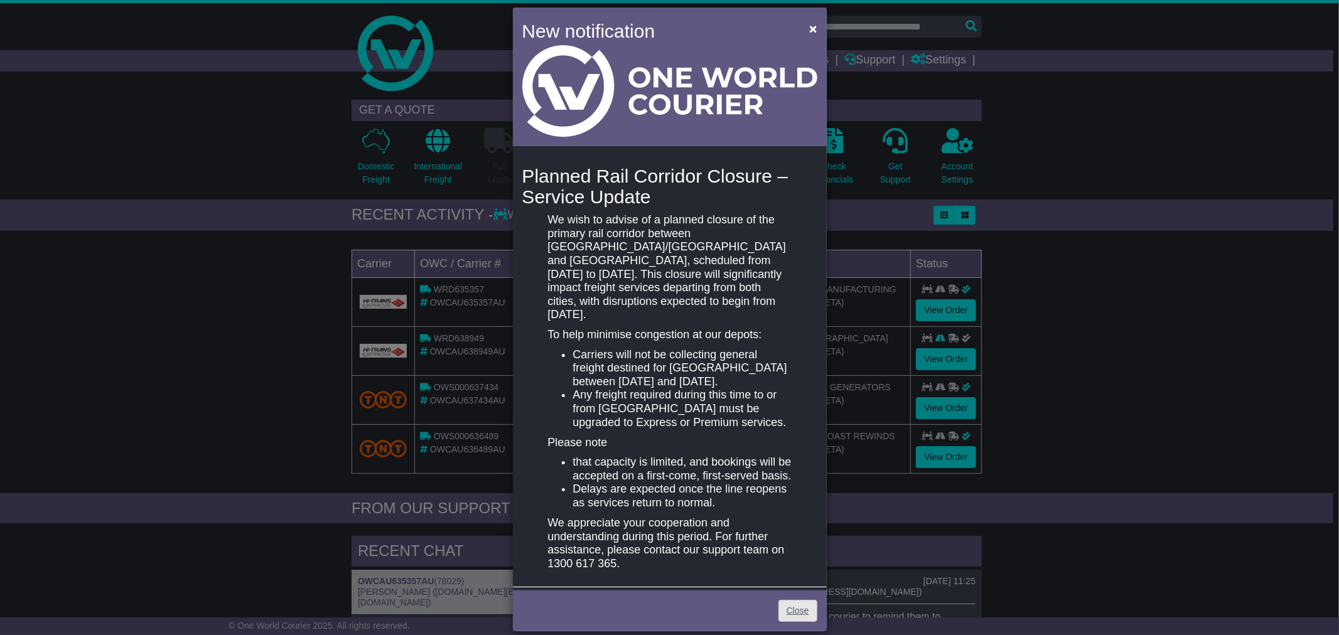  Describe the element at coordinates (669, 443) in the screenshot. I see `p: Please note` at that location.